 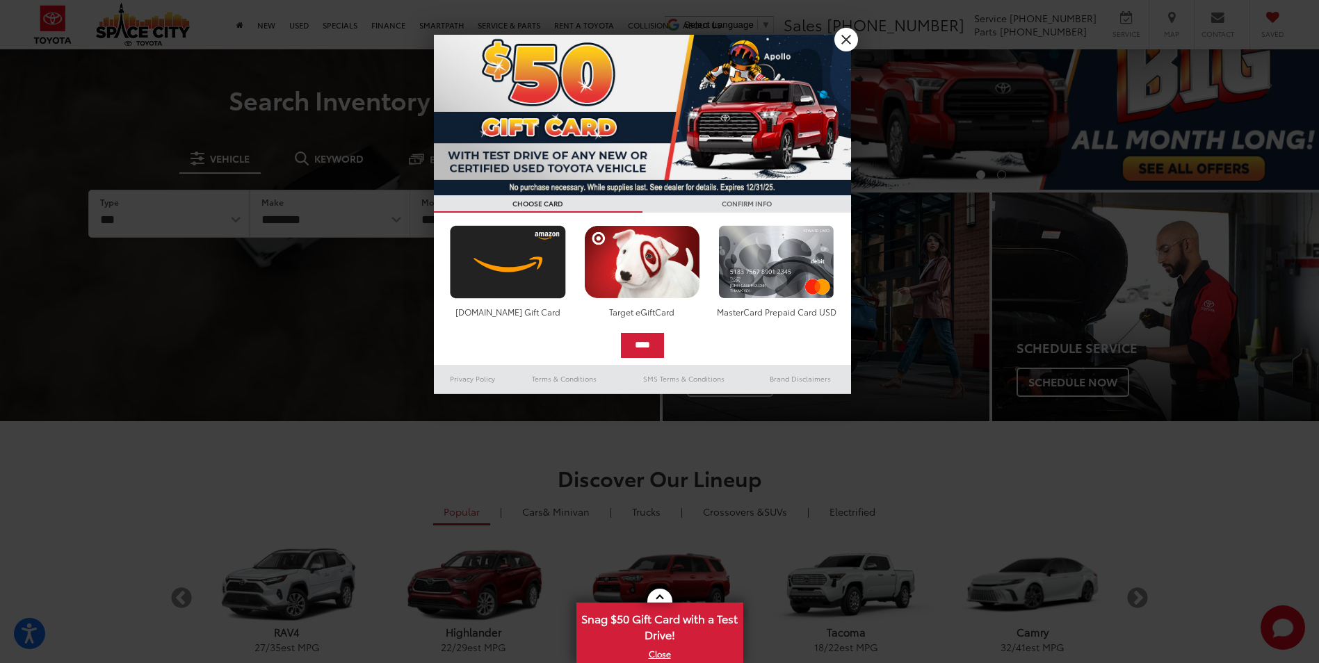 What do you see at coordinates (508, 262) in the screenshot?
I see `img: amazoncard.png` at bounding box center [508, 262].